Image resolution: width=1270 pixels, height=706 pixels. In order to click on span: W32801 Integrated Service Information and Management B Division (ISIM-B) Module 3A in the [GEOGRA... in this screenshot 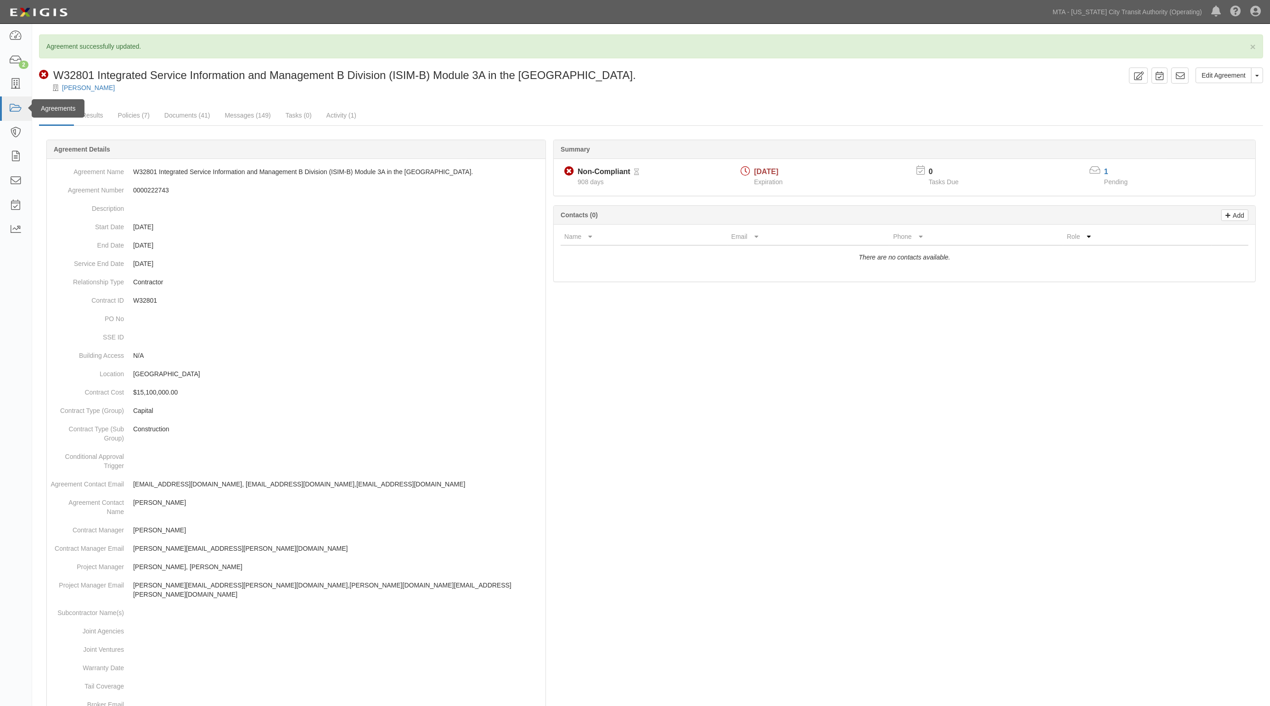, I will do `click(344, 75)`.